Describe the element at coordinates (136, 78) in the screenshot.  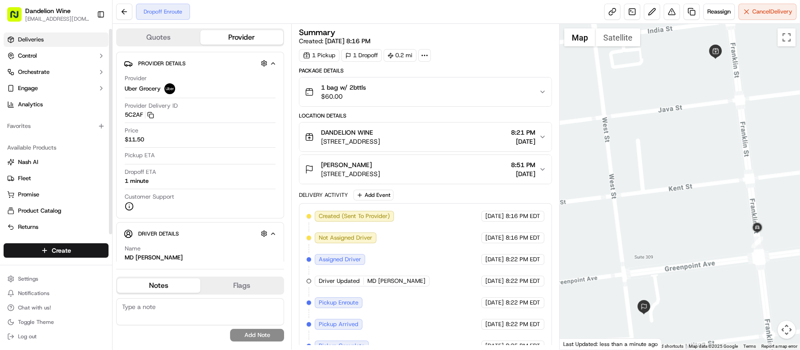
I see `span: Provider` at that location.